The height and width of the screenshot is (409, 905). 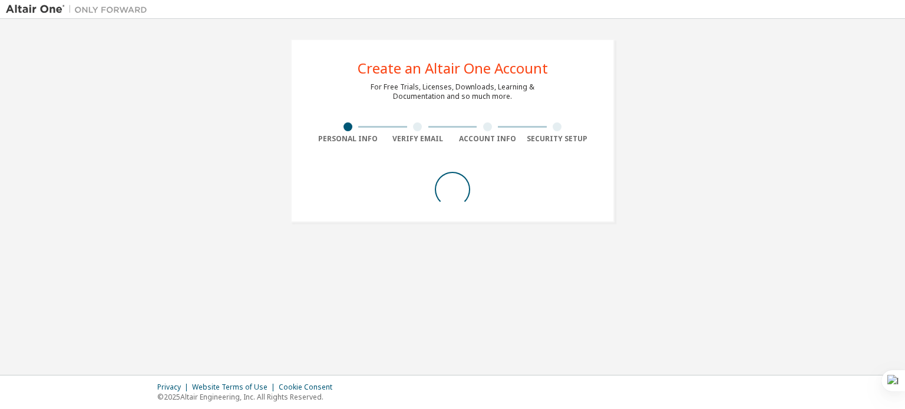 I want to click on img: Altair One, so click(x=80, y=9).